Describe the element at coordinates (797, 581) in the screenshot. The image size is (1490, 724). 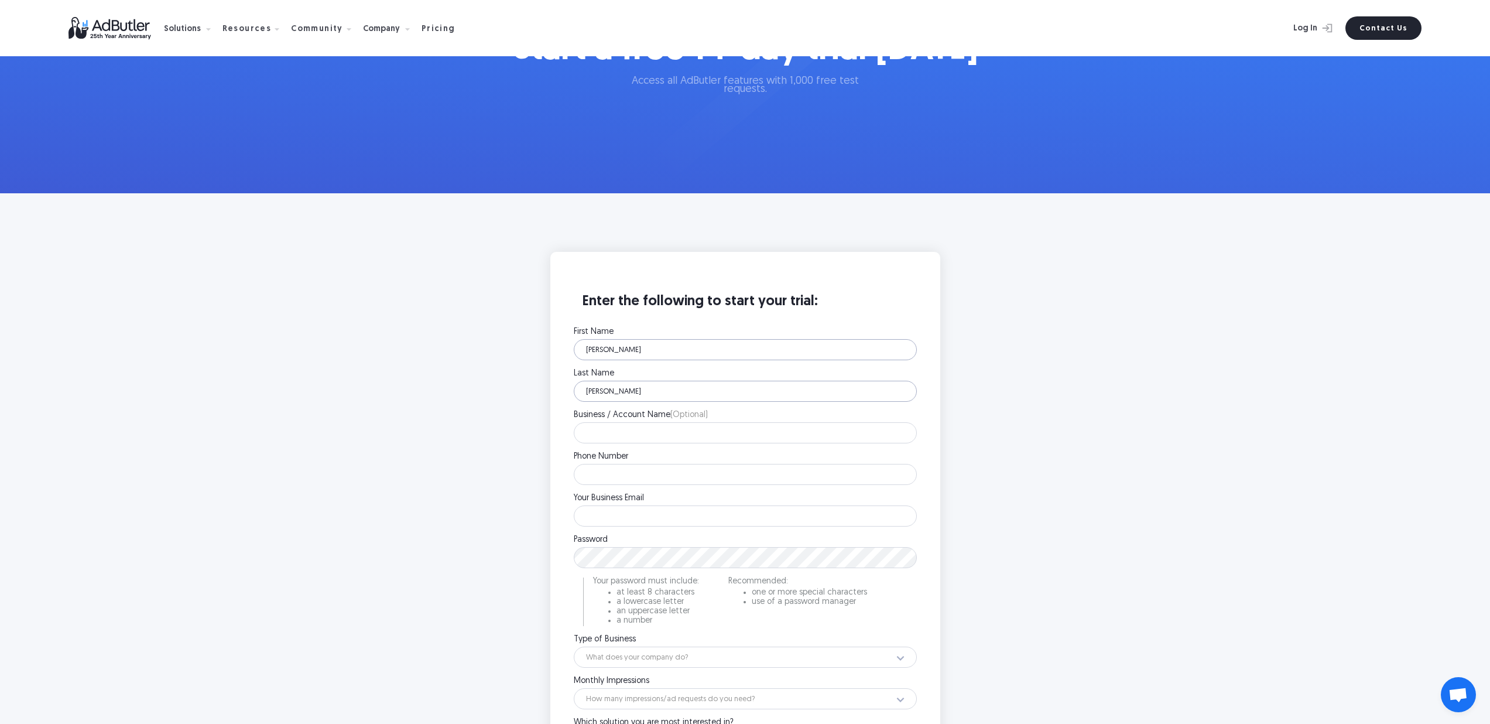
I see `p: Recommended:` at that location.